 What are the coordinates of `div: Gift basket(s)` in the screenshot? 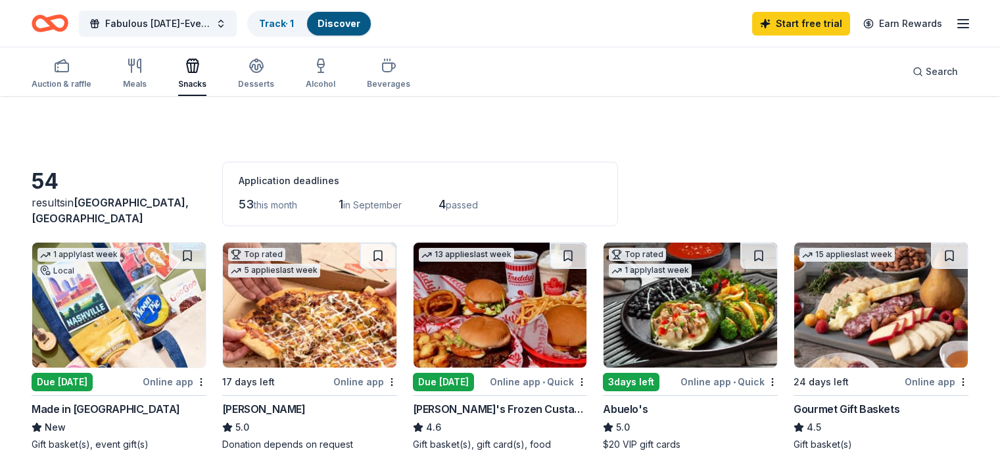 It's located at (881, 444).